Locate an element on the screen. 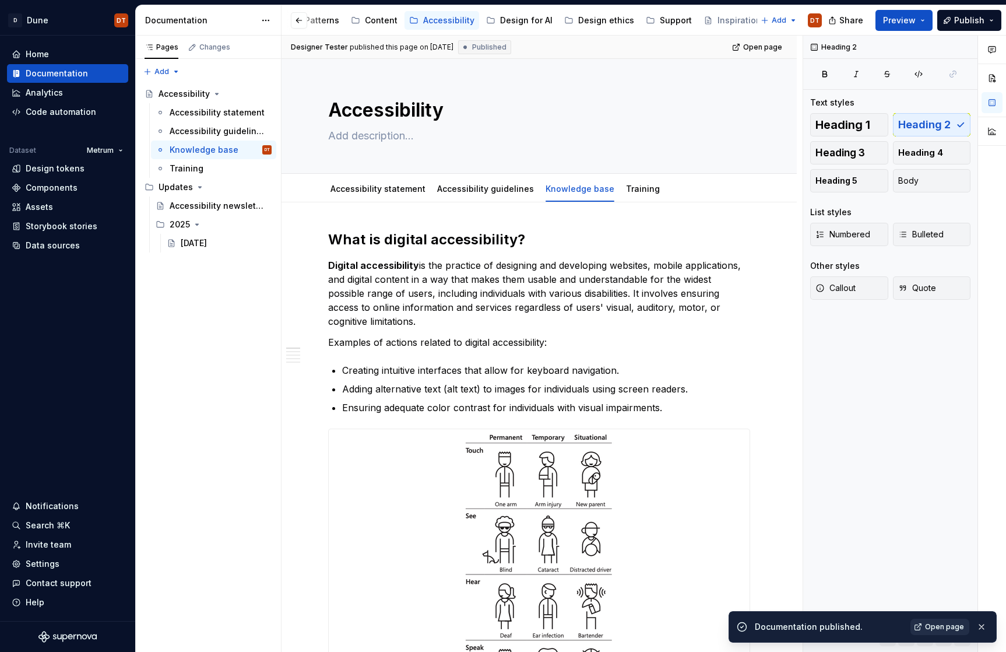  div: Help is located at coordinates (35, 602).